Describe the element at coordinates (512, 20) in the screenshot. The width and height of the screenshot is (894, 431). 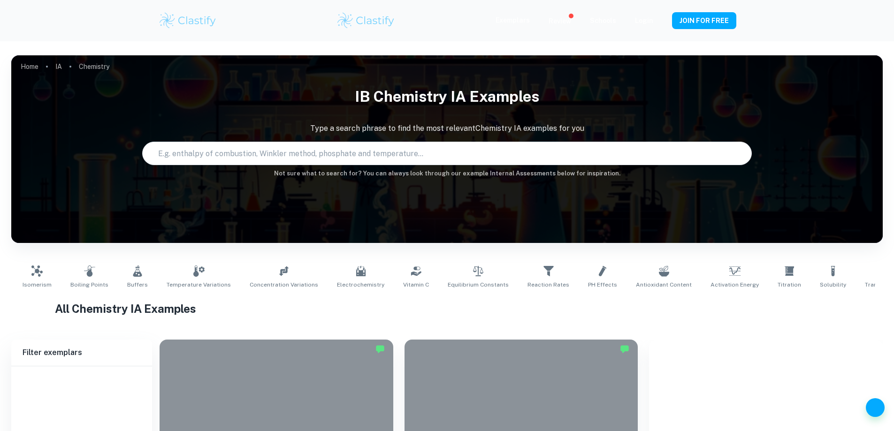
I see `p: Exemplars` at that location.